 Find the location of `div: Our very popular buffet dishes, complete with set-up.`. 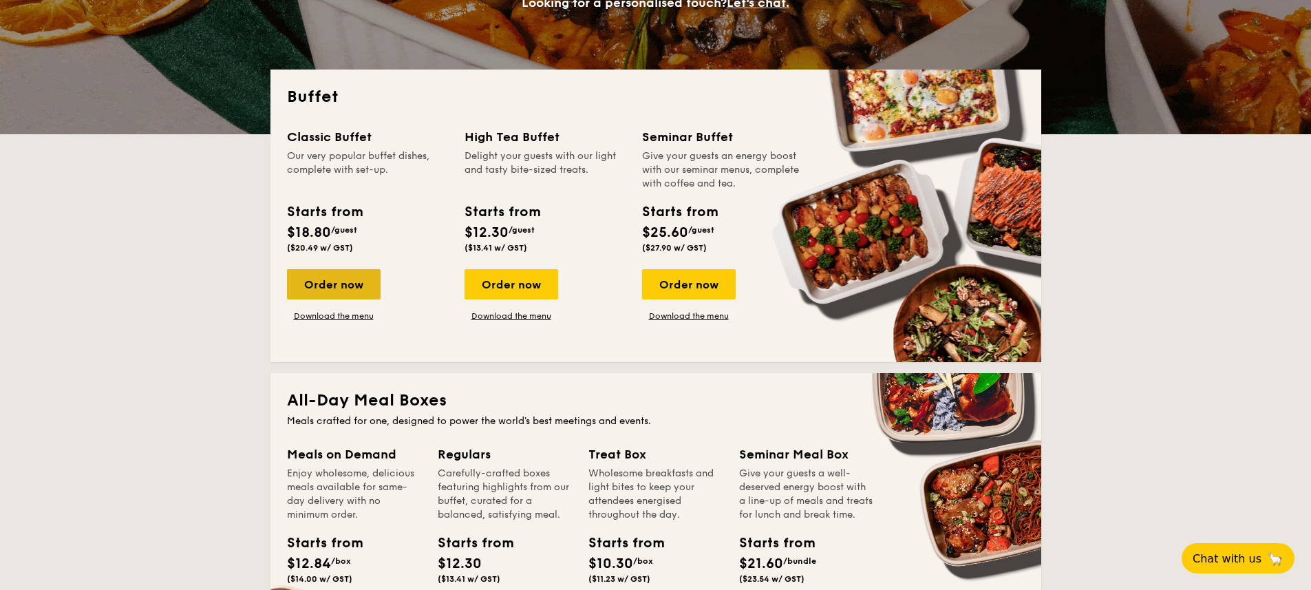

div: Our very popular buffet dishes, complete with set-up. is located at coordinates (367, 170).